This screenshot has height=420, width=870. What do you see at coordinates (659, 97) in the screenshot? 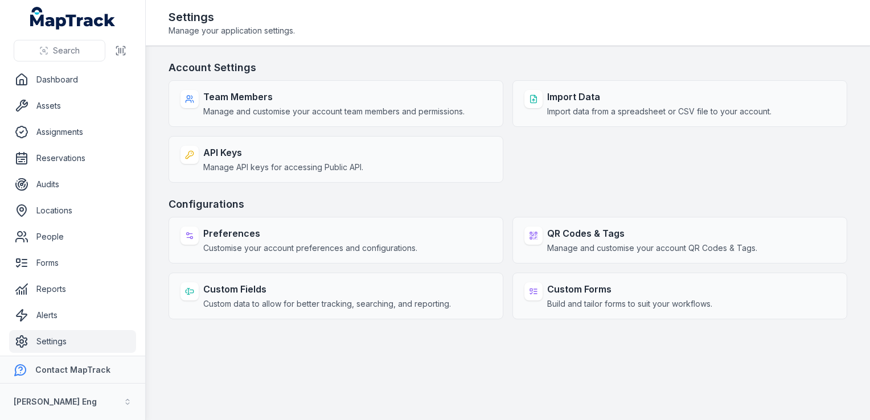
I see `strong: Import Data` at bounding box center [659, 97].